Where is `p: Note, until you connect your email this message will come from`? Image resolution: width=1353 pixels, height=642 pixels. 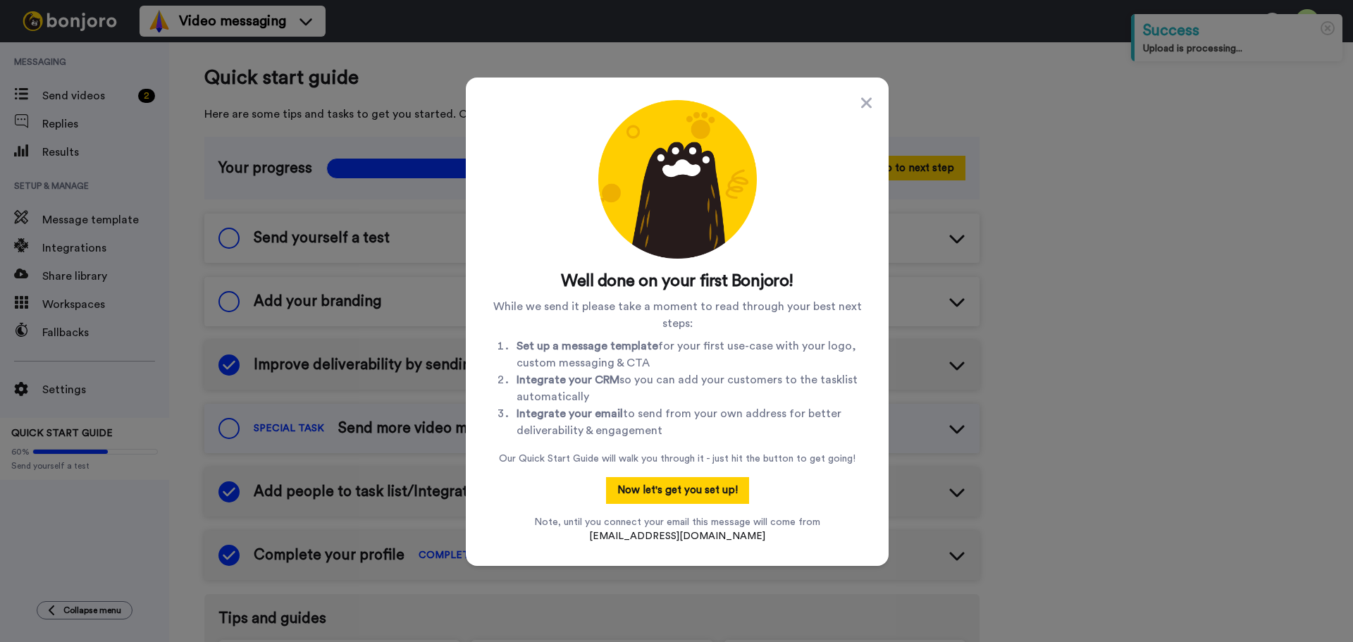 p: Note, until you connect your email this message will come from is located at coordinates (677, 529).